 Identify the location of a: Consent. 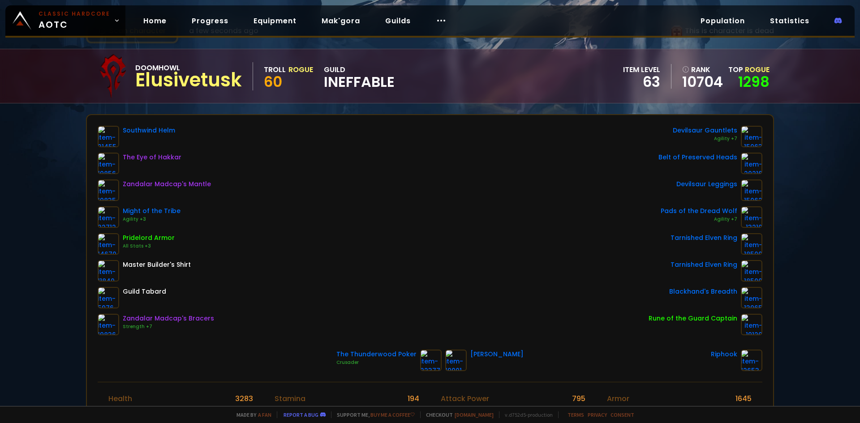
(622, 415).